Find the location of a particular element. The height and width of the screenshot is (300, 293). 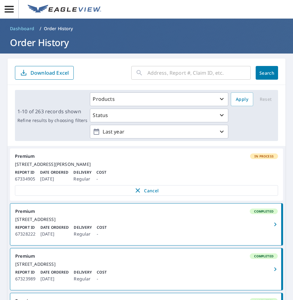

button: Cancel is located at coordinates (146, 190).